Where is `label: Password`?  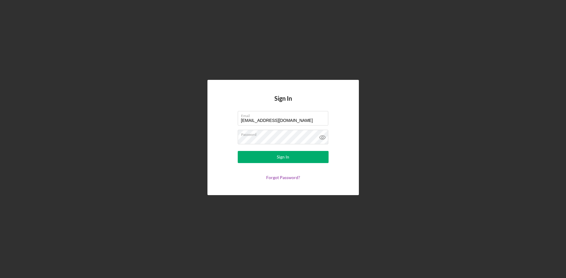 label: Password is located at coordinates (284, 133).